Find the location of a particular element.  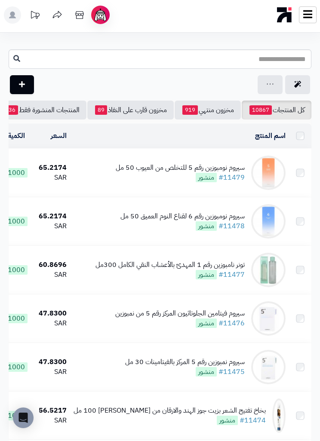

span: 89 is located at coordinates (101, 110).